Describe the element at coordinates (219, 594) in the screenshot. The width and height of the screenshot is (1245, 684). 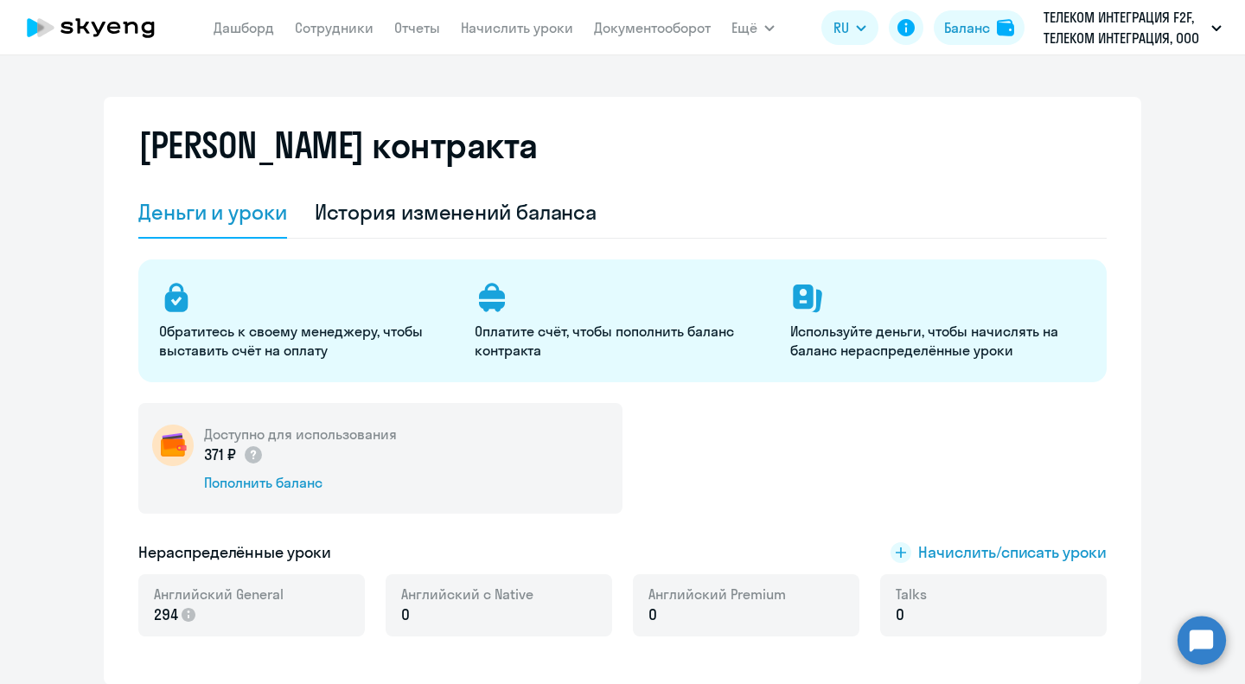
I see `span: Английский General` at that location.